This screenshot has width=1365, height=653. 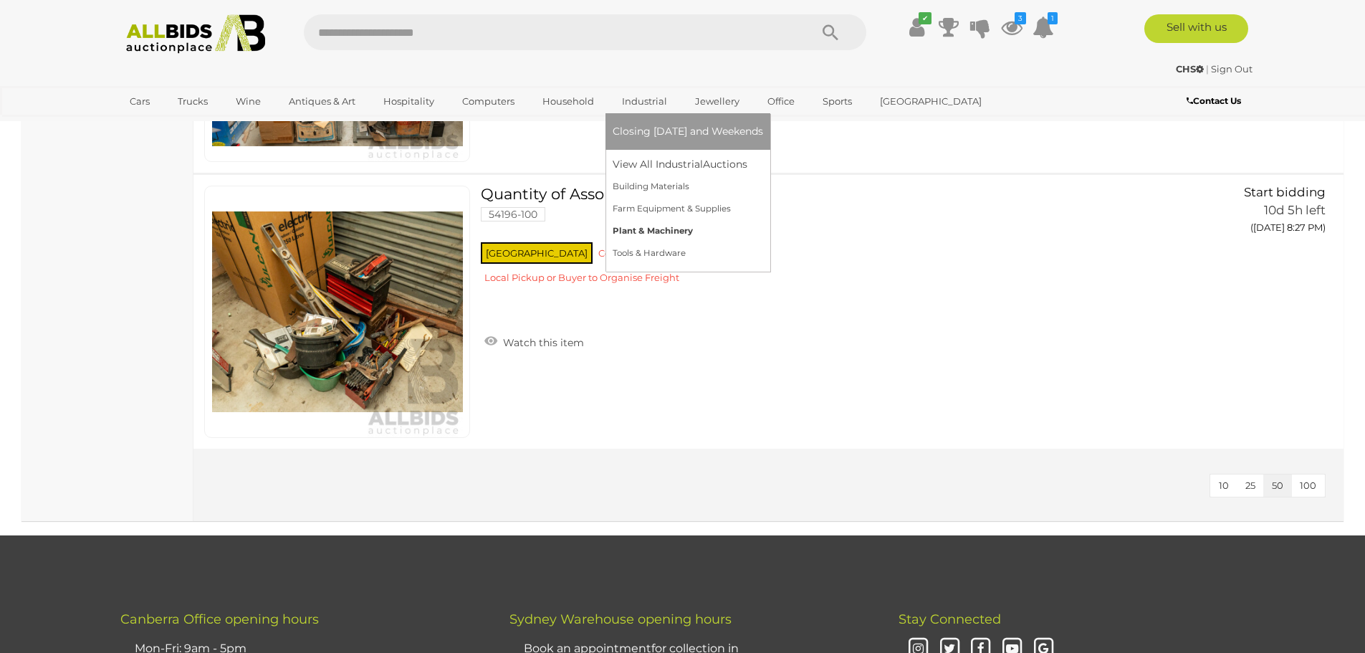 What do you see at coordinates (1278, 485) in the screenshot?
I see `span: 50` at bounding box center [1278, 485].